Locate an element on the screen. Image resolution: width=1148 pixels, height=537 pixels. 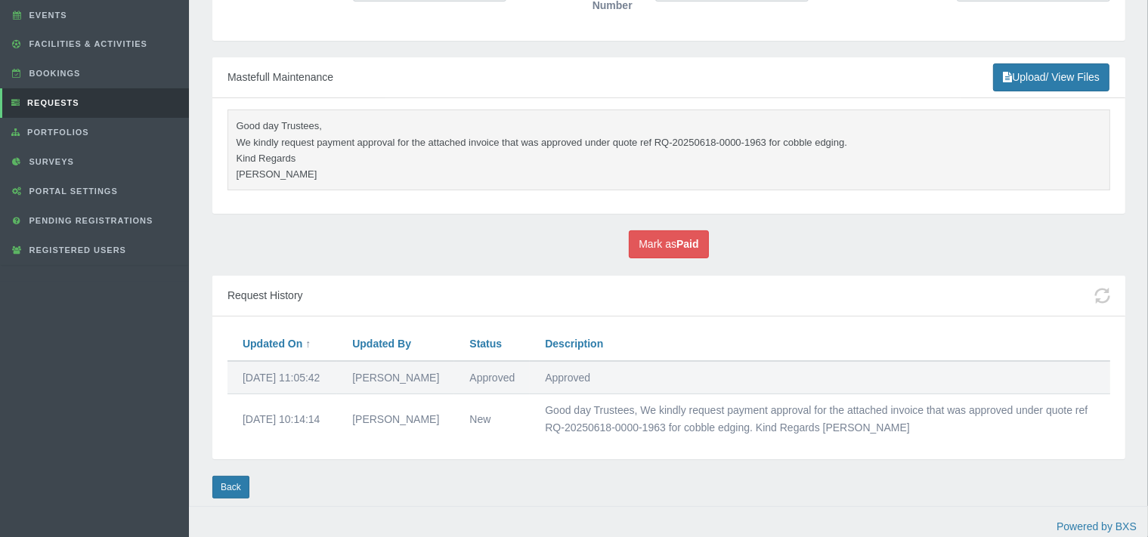
span: Requests is located at coordinates (51, 103).